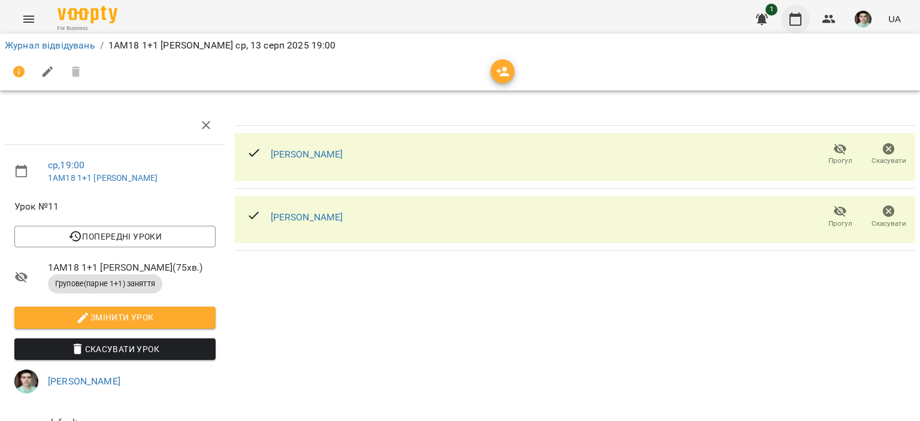 This screenshot has width=920, height=421. I want to click on button: Menu, so click(29, 19).